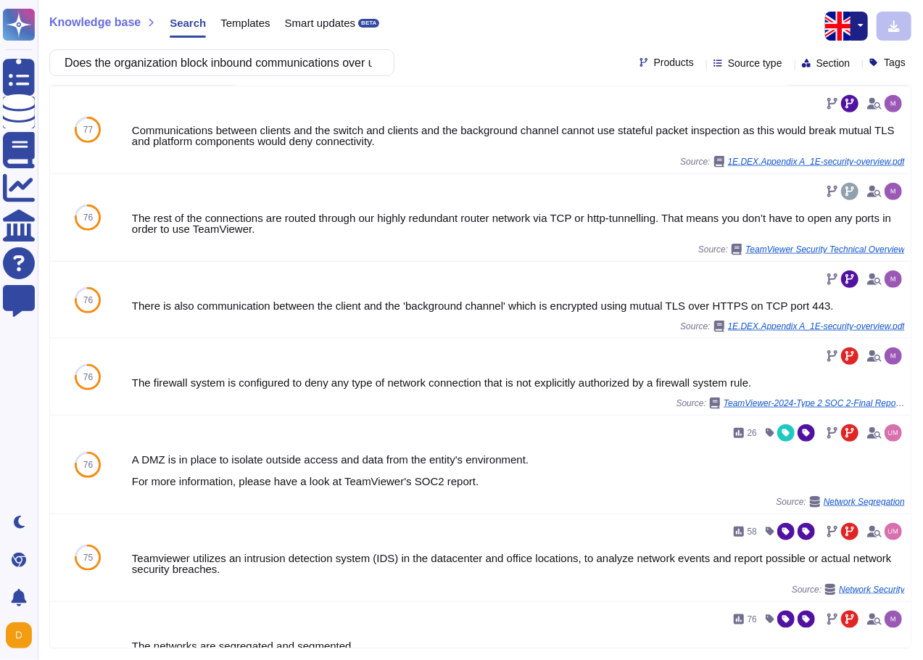 Image resolution: width=923 pixels, height=660 pixels. What do you see at coordinates (218, 62) in the screenshot?
I see `input: Search a question or template...` at bounding box center [218, 62].